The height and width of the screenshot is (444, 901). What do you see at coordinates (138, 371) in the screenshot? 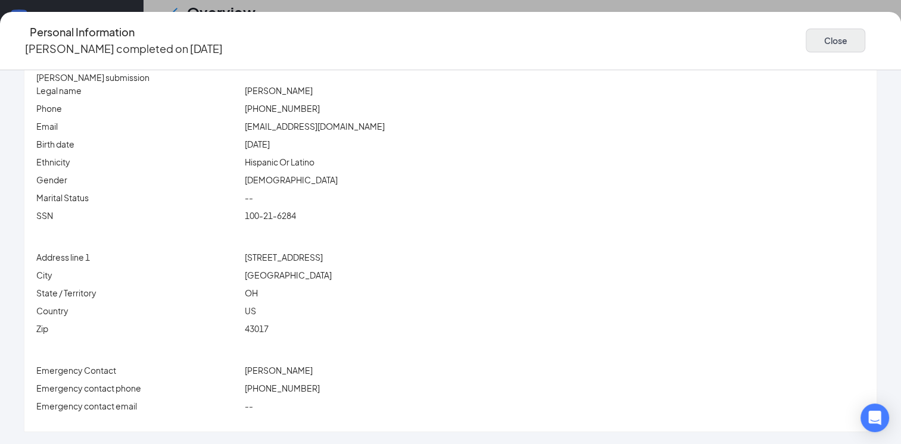
I see `p: Emergency Contact` at bounding box center [138, 371].